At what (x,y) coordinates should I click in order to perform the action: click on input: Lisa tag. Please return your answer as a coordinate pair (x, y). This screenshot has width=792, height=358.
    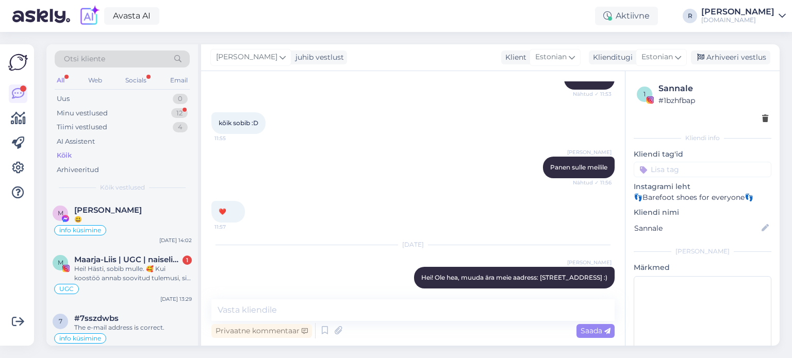
    Looking at the image, I should click on (702, 170).